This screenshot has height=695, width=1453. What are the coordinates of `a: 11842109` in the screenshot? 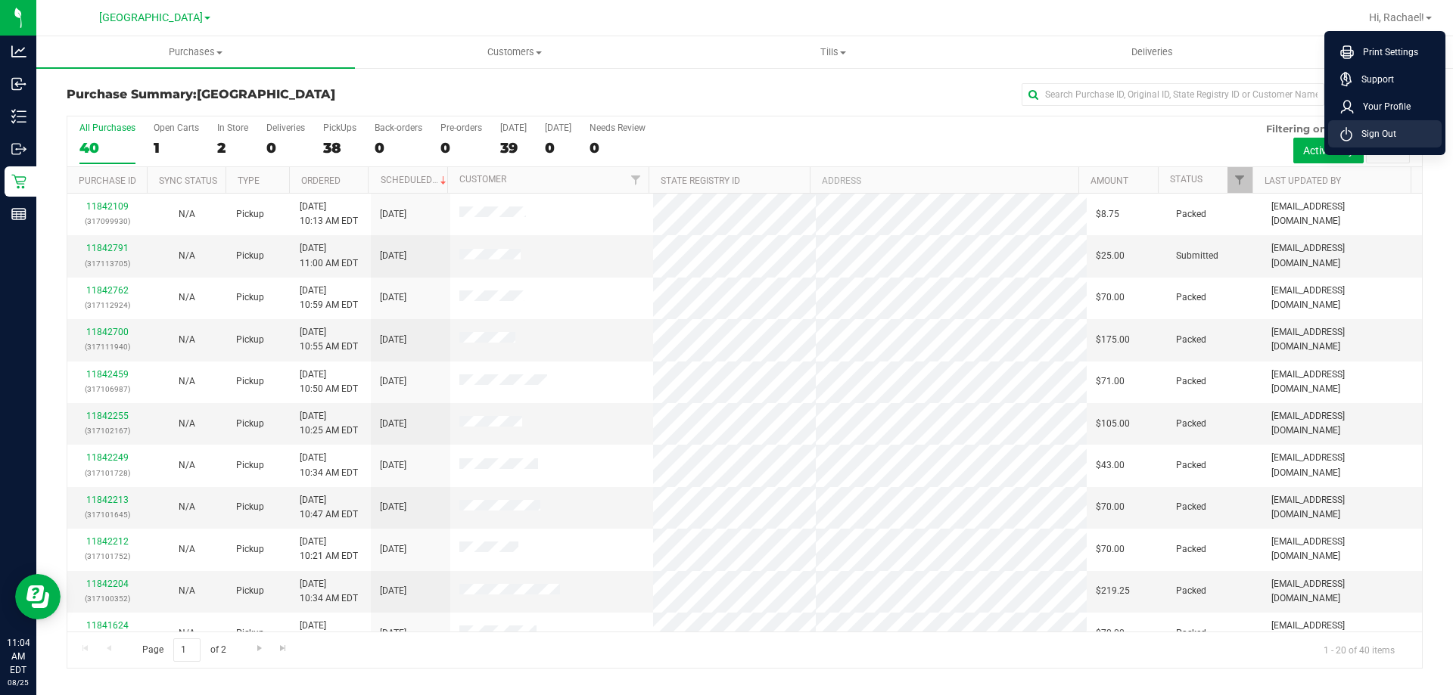 It's located at (107, 207).